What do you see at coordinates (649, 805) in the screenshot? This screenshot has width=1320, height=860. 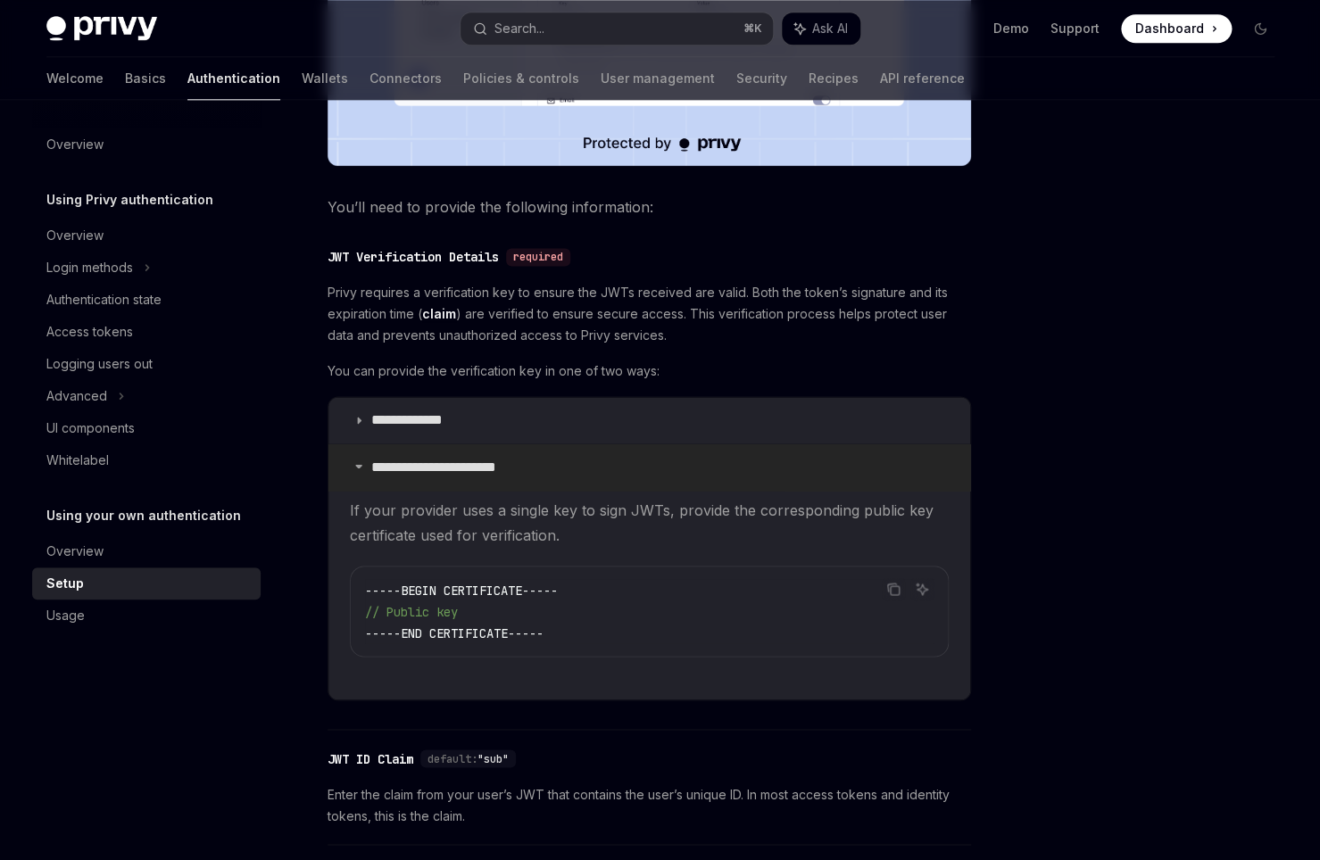 I see `span: Enter the claim from your user’s JWT that contains the user’s unique ID. In most access tokens an...` at bounding box center [649, 805].